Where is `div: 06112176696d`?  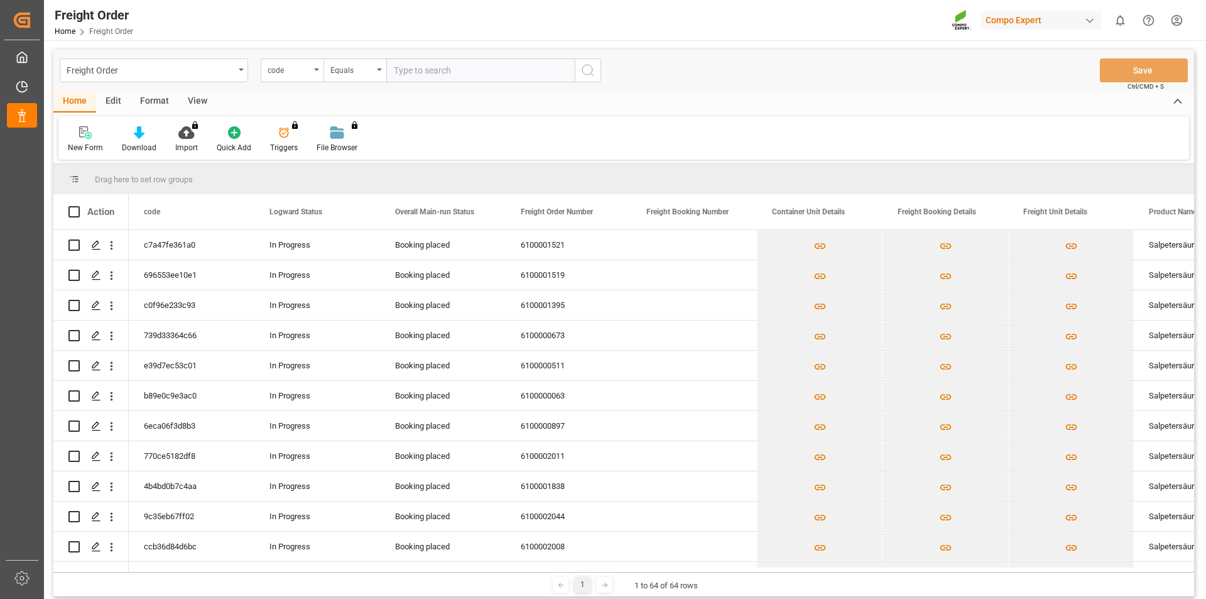 div: 06112176696d is located at coordinates (192, 576).